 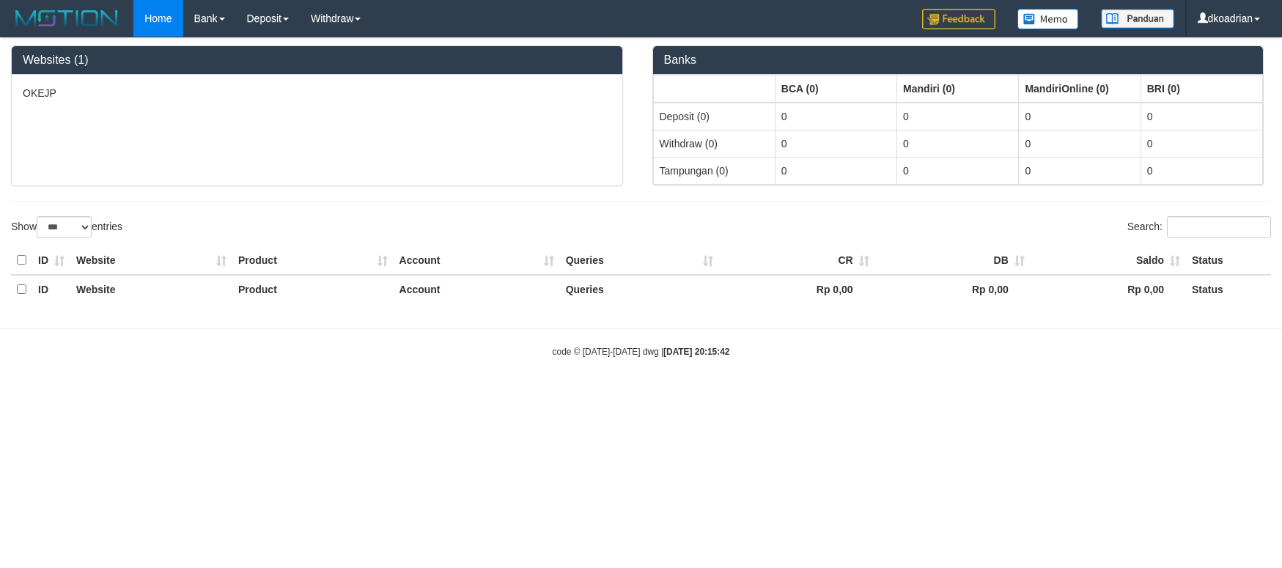 I want to click on h3: Banks, so click(x=958, y=60).